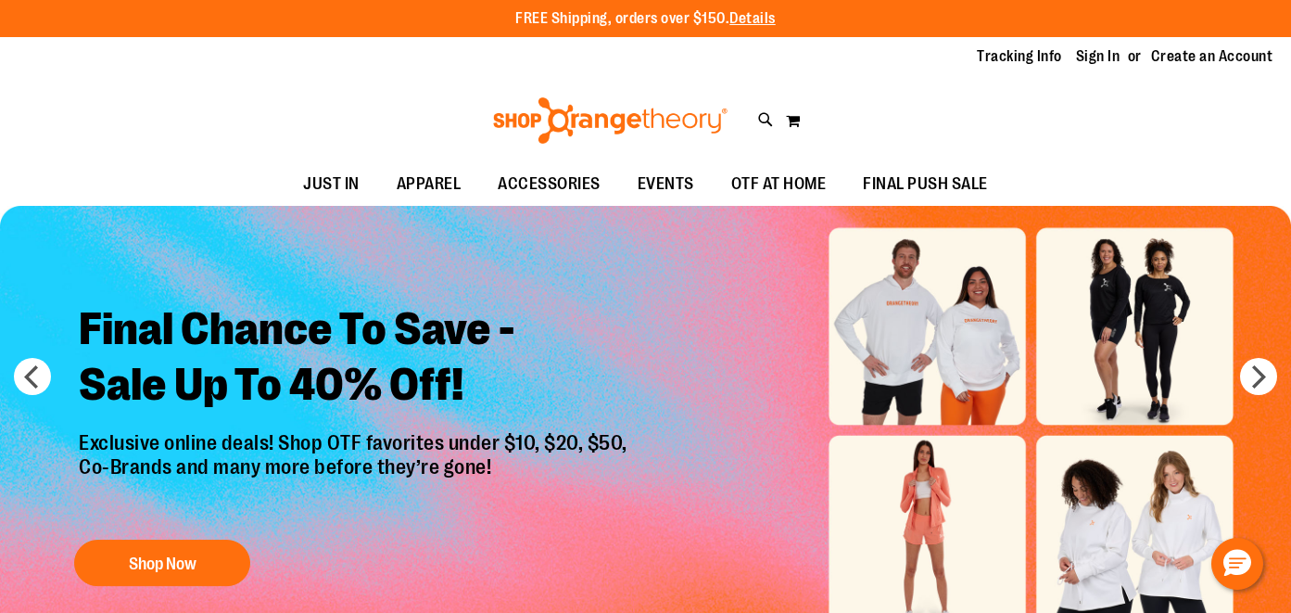  I want to click on button: Shop Now, so click(162, 564).